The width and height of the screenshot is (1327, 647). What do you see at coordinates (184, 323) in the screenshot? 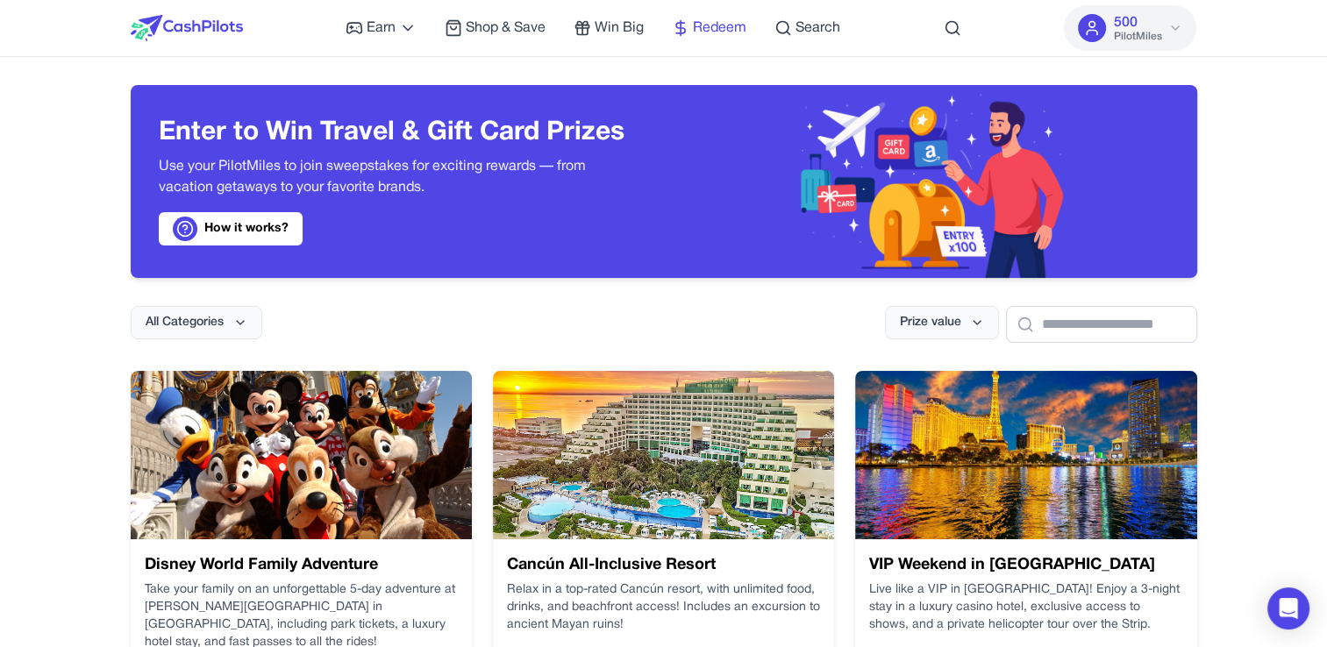
I see `span: All Categories` at bounding box center [184, 323].